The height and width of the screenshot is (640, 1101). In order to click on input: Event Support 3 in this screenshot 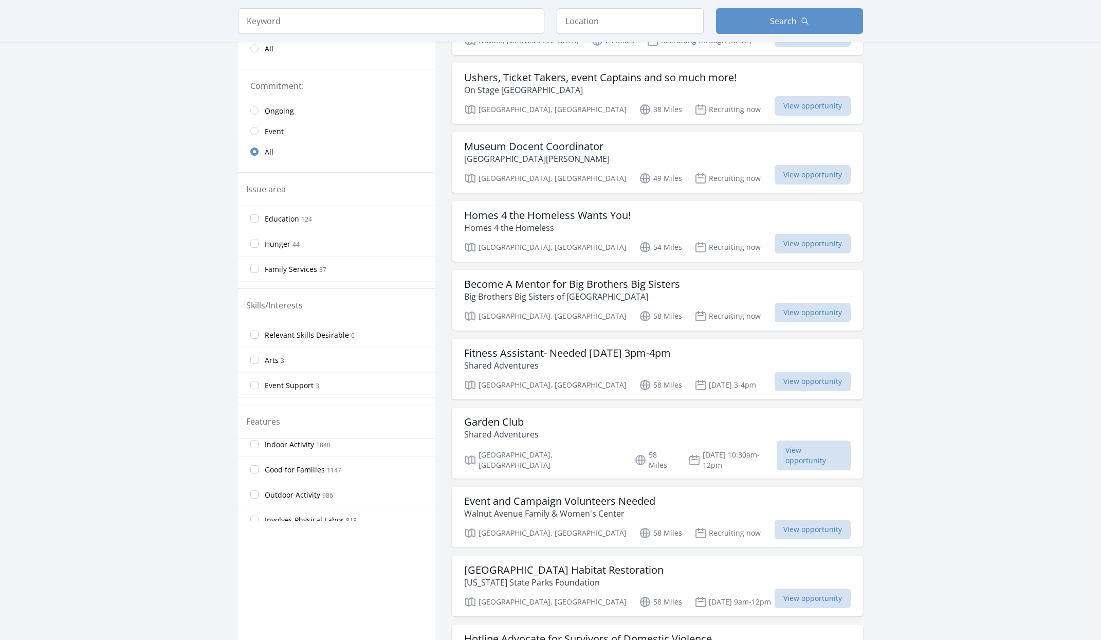, I will do `click(254, 385)`.